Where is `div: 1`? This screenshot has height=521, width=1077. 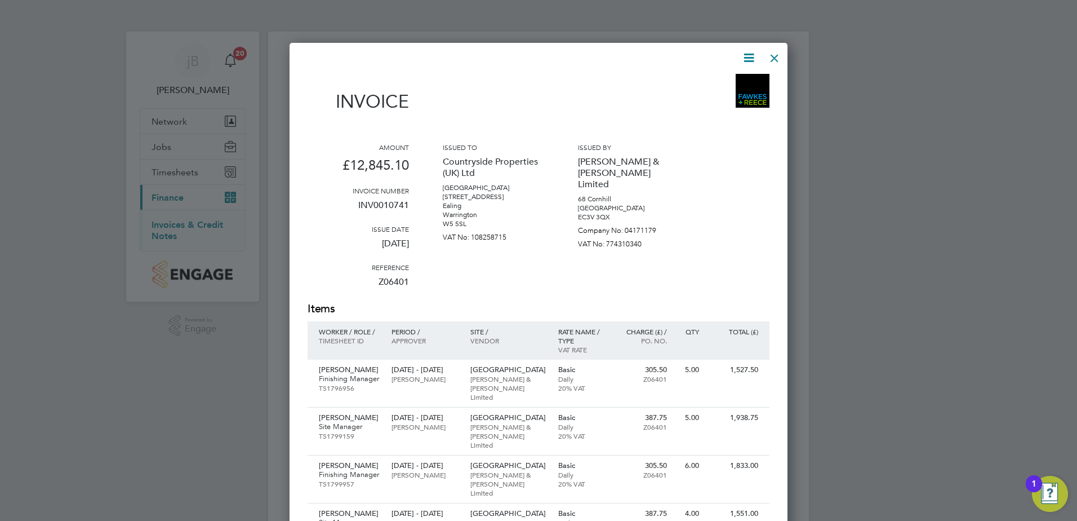 div: 1 is located at coordinates (1034, 491).